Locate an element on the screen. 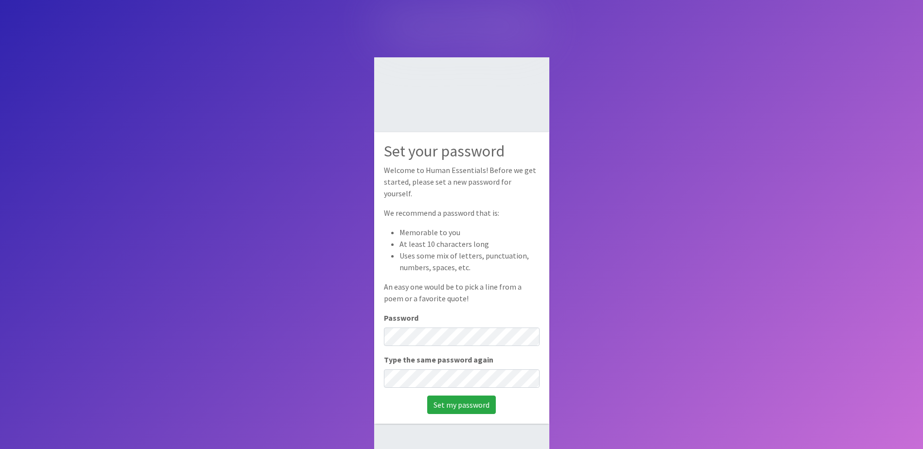 Image resolution: width=923 pixels, height=449 pixels. h2: Set your password is located at coordinates (462, 151).